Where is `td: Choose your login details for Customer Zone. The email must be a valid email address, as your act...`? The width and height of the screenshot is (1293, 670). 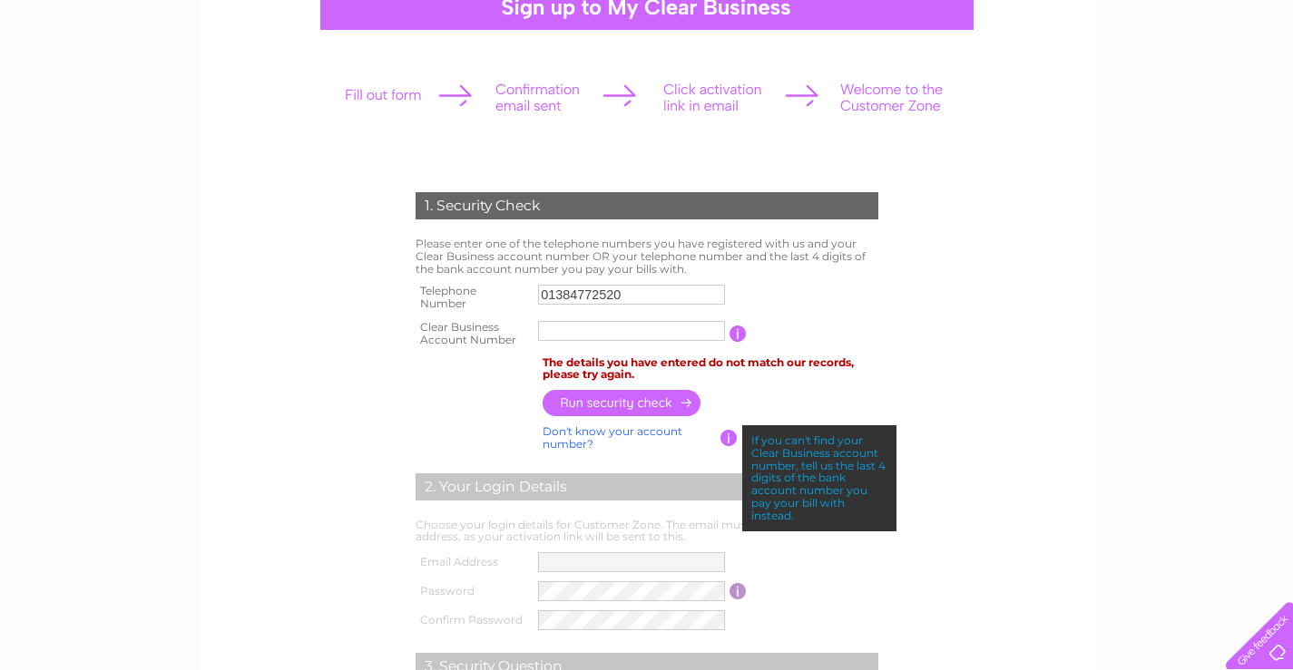
td: Choose your login details for Customer Zone. The email must be a valid email address, as your act... is located at coordinates (647, 532).